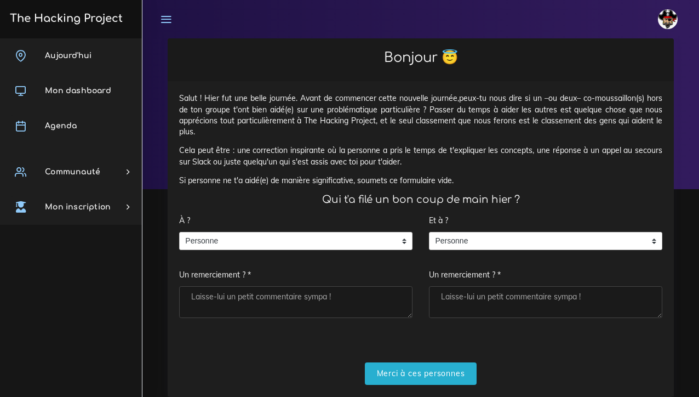 This screenshot has height=397, width=699. I want to click on img: avatar, so click(668, 19).